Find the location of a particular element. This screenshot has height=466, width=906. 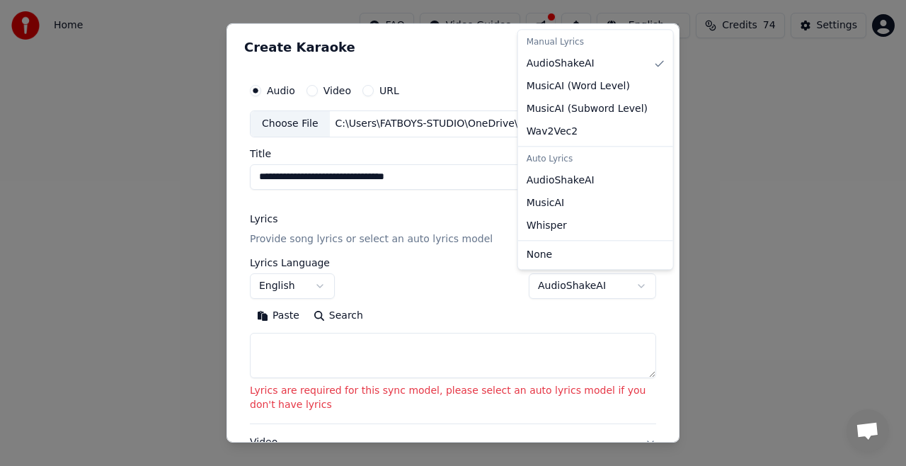

span: MusicAI ( Subword Level ) is located at coordinates (587, 109).